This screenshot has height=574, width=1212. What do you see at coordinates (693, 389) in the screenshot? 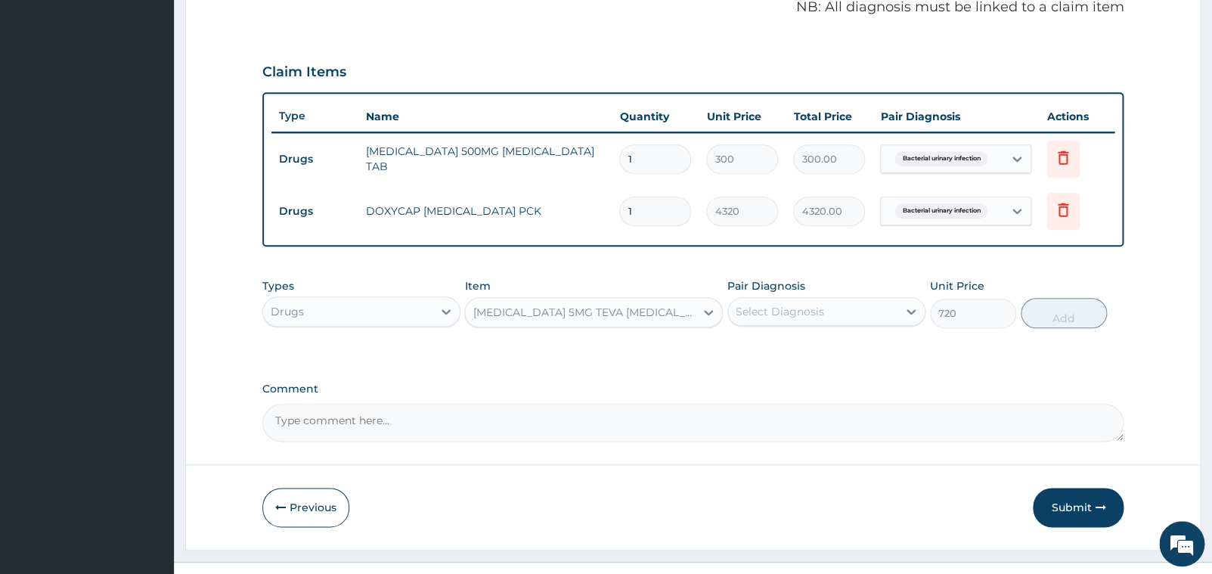
I see `label: Comment` at bounding box center [693, 389].